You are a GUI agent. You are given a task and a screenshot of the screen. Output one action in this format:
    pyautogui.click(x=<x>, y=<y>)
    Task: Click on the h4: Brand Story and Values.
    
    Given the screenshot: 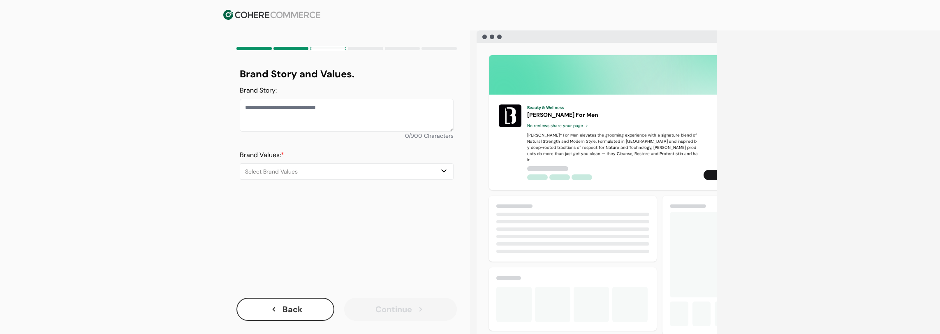 What is the action you would take?
    pyautogui.click(x=347, y=74)
    